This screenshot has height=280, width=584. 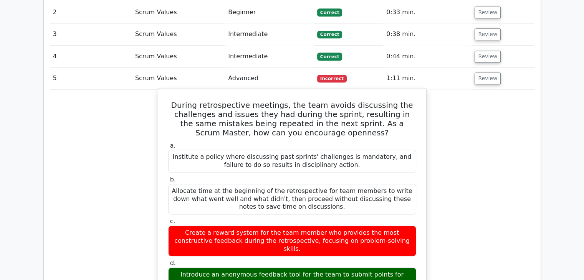 What do you see at coordinates (91, 12) in the screenshot?
I see `td: 2` at bounding box center [91, 12].